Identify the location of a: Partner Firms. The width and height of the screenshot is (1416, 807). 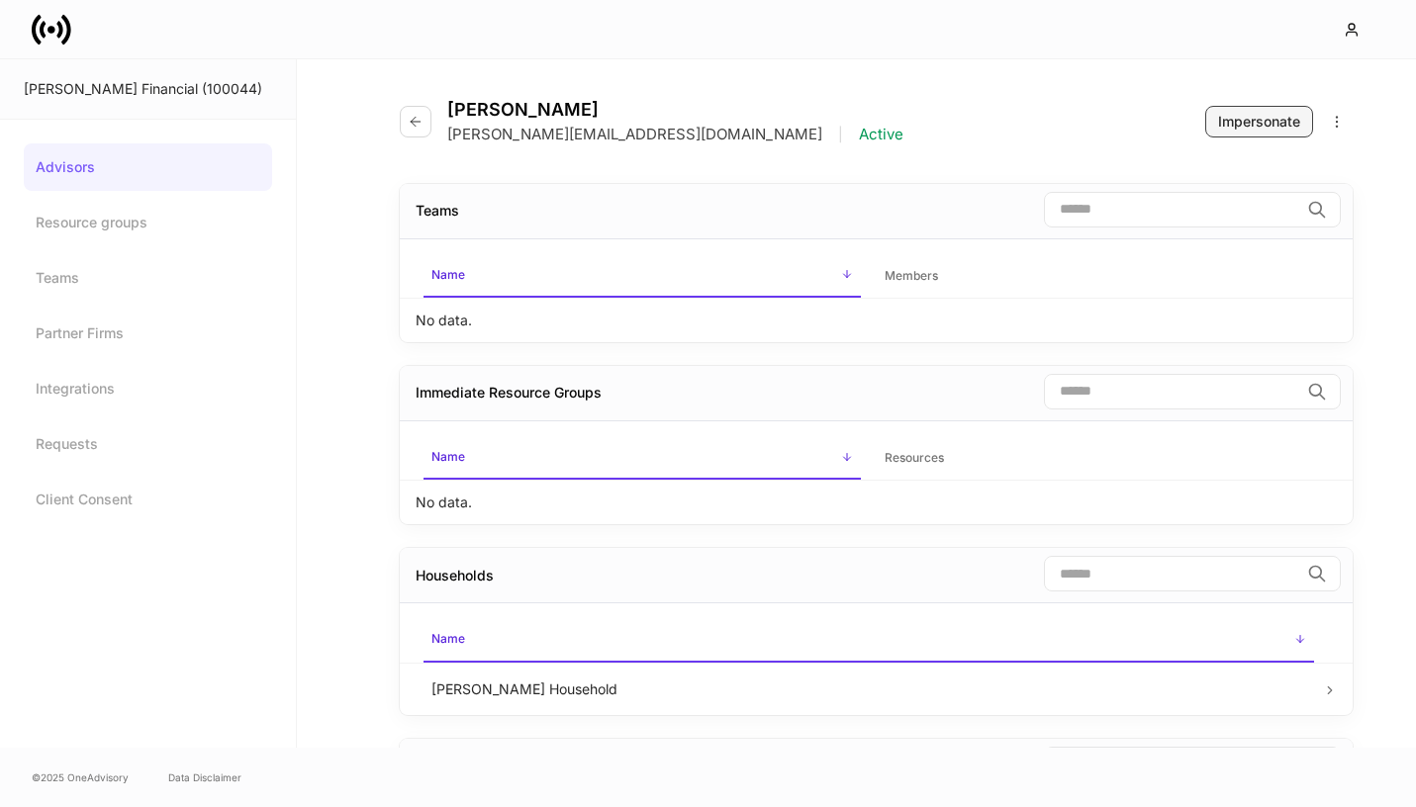
(147, 333).